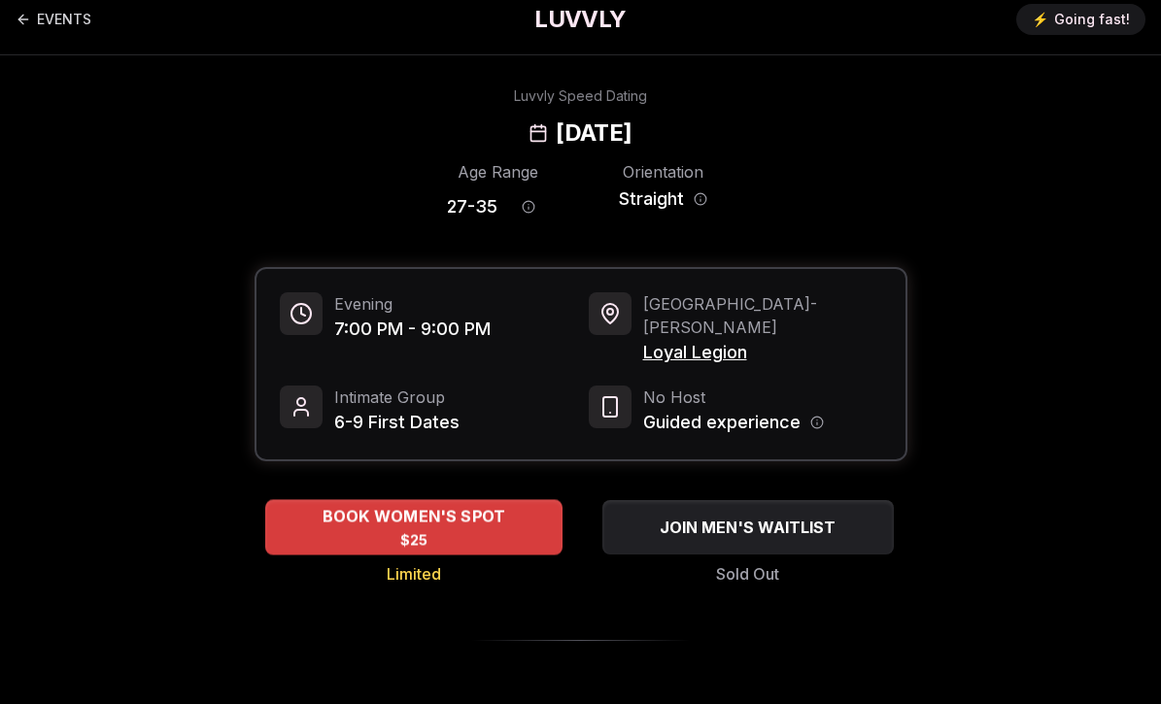 This screenshot has width=1161, height=704. Describe the element at coordinates (1092, 19) in the screenshot. I see `span: Going fast!` at that location.